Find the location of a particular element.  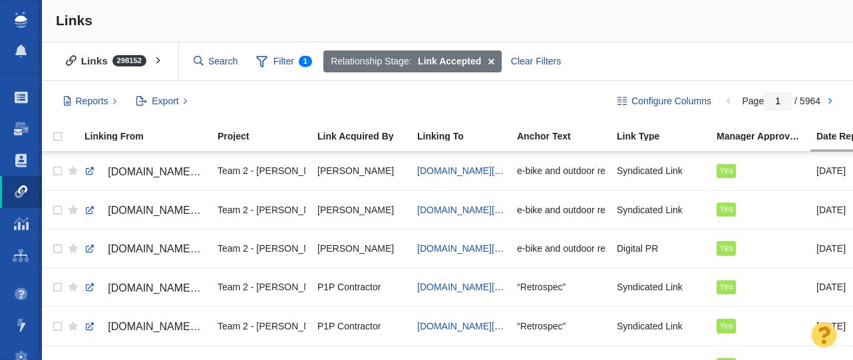

a: Linking From is located at coordinates (150, 137).